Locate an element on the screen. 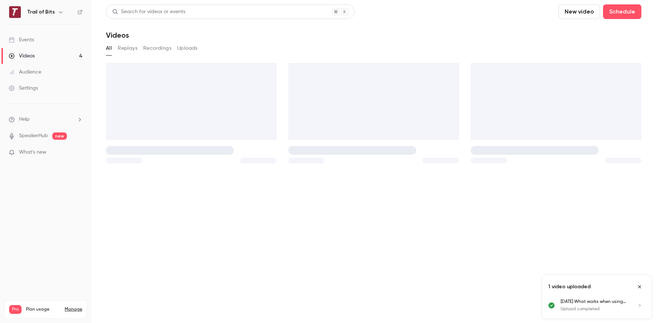  button: Replays is located at coordinates (128, 48).